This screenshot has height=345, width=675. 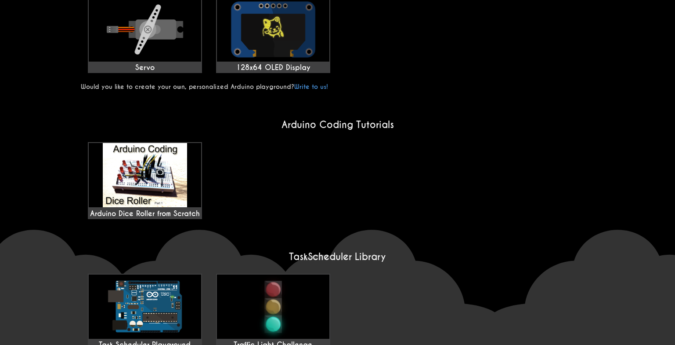 What do you see at coordinates (338, 124) in the screenshot?
I see `ya-tr-span: Arduino Coding Tutorials` at bounding box center [338, 124].